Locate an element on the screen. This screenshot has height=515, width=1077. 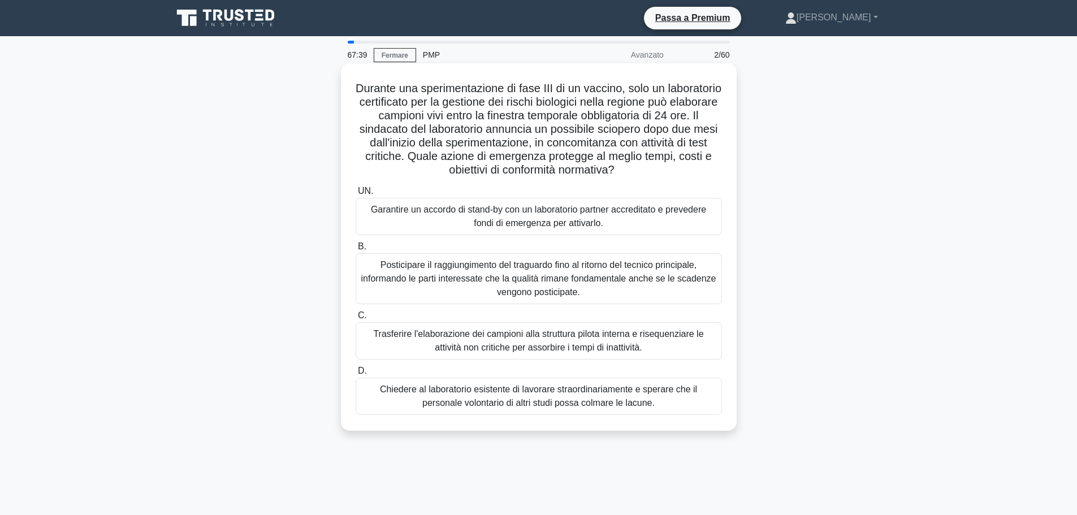
font: UN. is located at coordinates (366, 191).